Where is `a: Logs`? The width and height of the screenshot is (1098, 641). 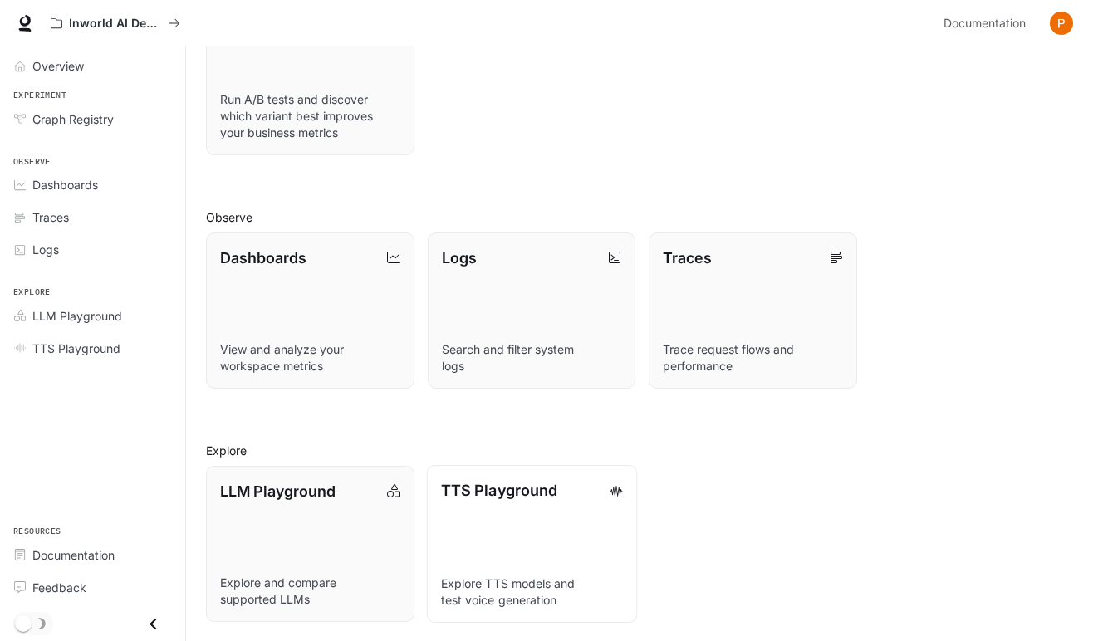 a: Logs is located at coordinates (92, 249).